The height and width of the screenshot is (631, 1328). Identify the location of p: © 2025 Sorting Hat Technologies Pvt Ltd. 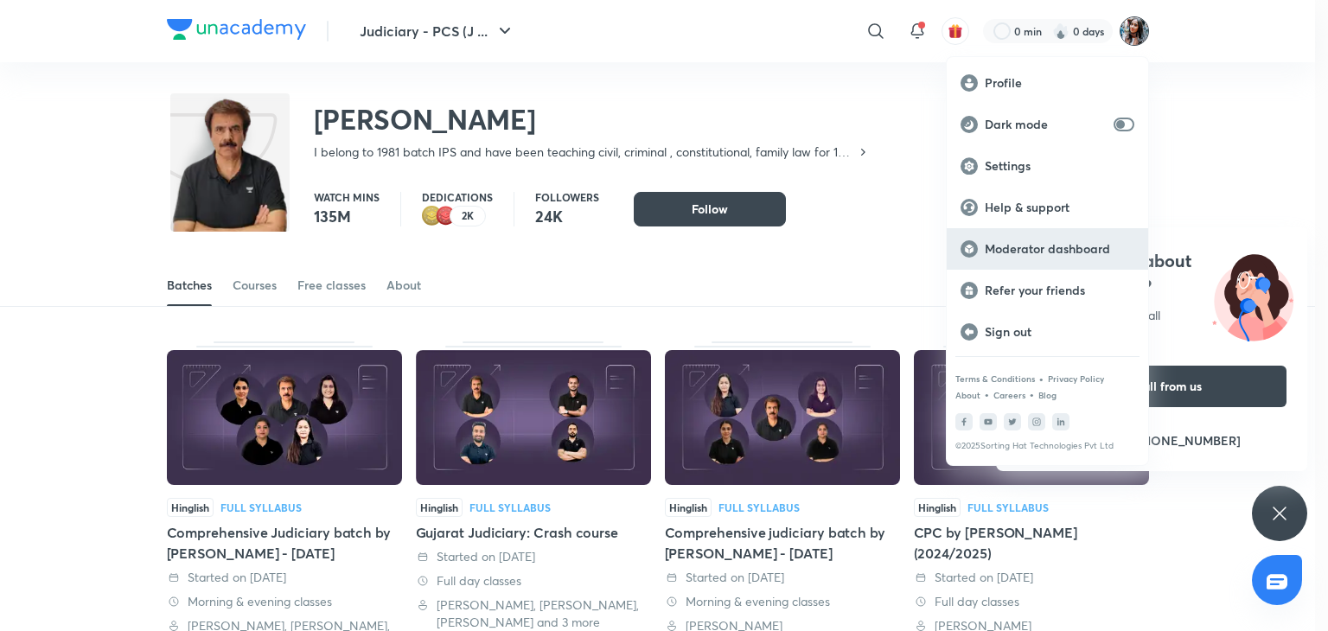
(1047, 446).